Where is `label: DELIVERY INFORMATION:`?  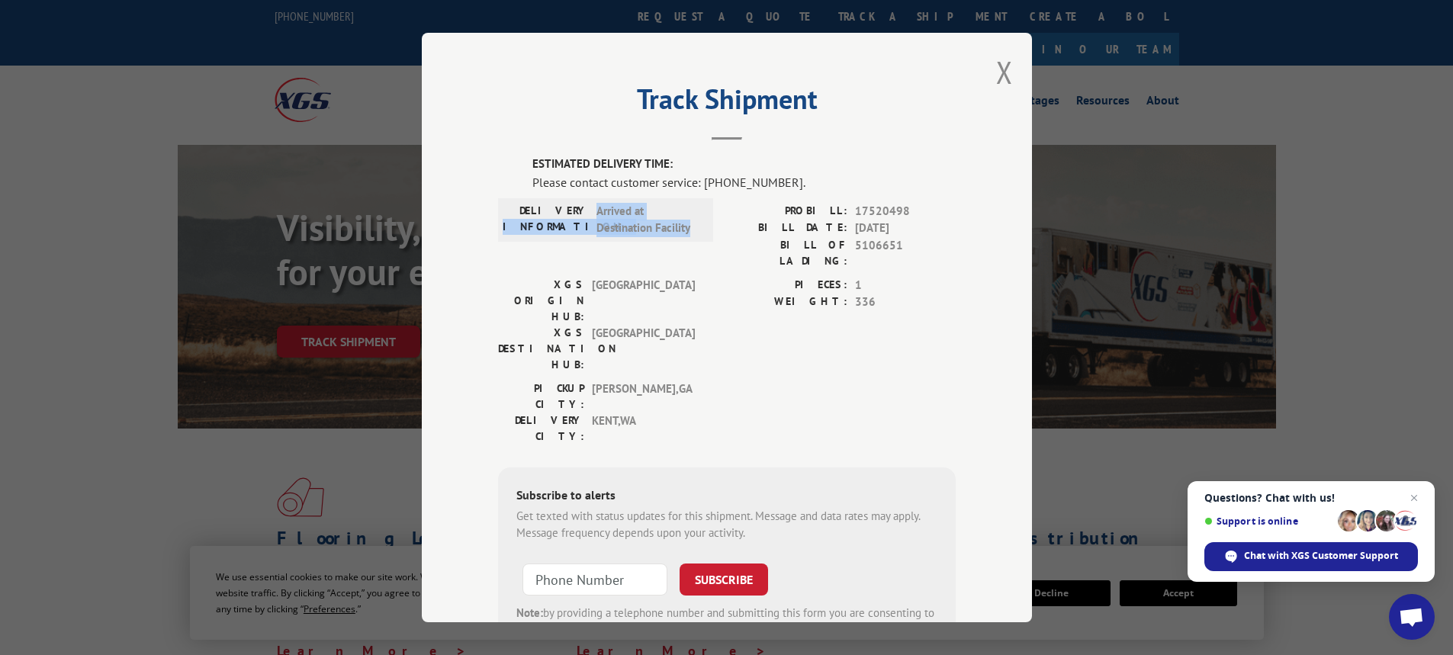
label: DELIVERY INFORMATION: is located at coordinates (545, 220).